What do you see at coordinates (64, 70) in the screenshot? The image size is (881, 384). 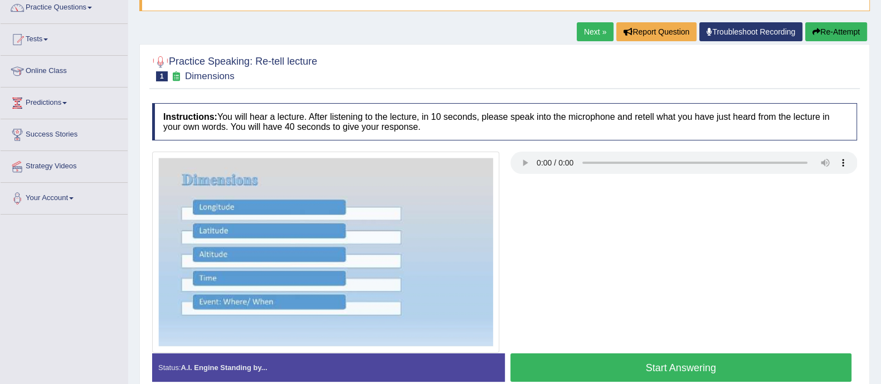 I see `a: Online Class` at bounding box center [64, 70].